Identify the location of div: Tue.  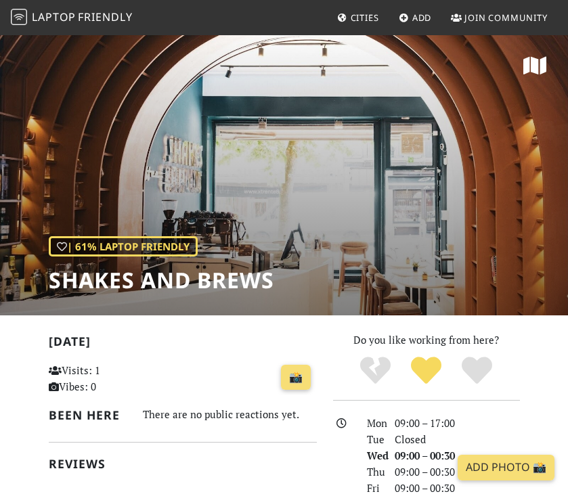
(373, 439).